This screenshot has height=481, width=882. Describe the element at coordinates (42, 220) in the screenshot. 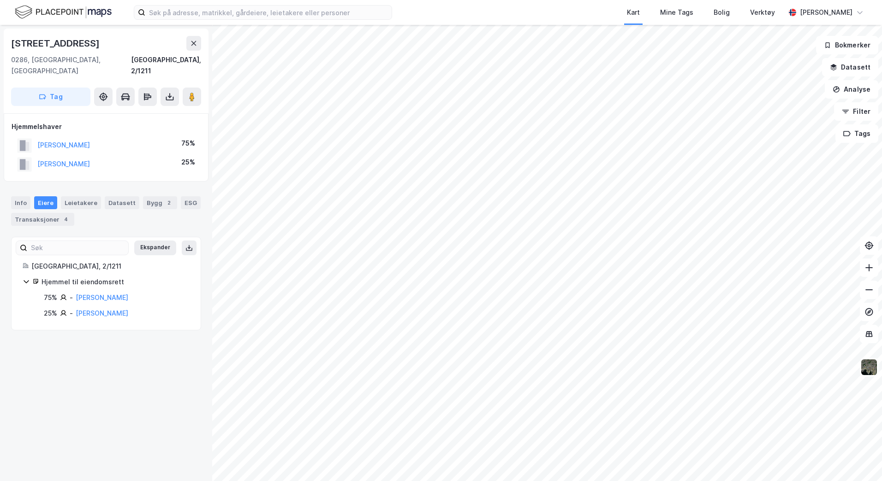

I see `div: Transaksjoner` at that location.